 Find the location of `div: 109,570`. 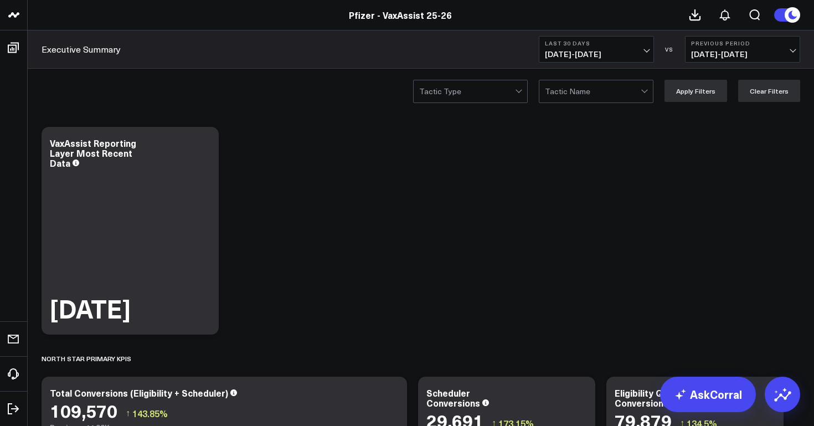

div: 109,570 is located at coordinates (84, 410).